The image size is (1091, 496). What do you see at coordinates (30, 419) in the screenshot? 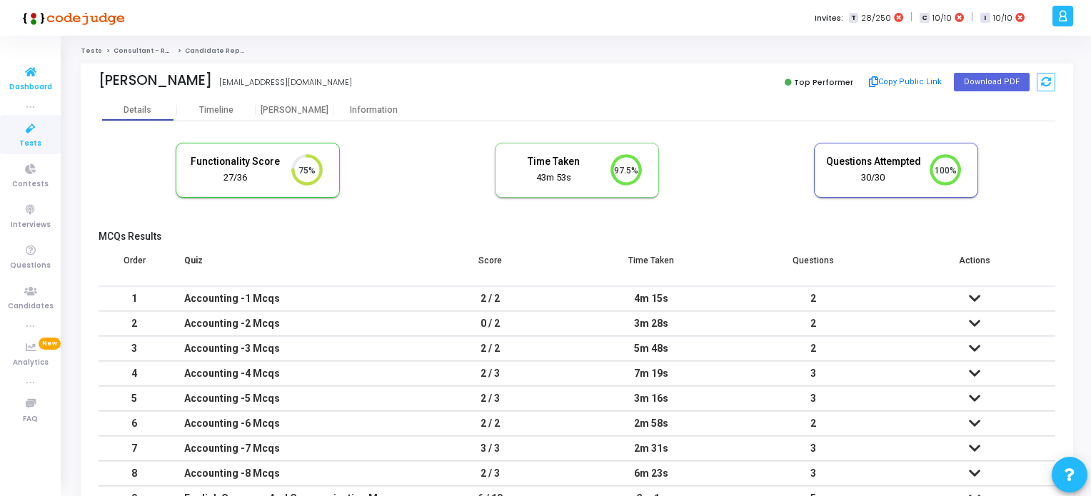
I see `span: FAQ` at bounding box center [30, 419].